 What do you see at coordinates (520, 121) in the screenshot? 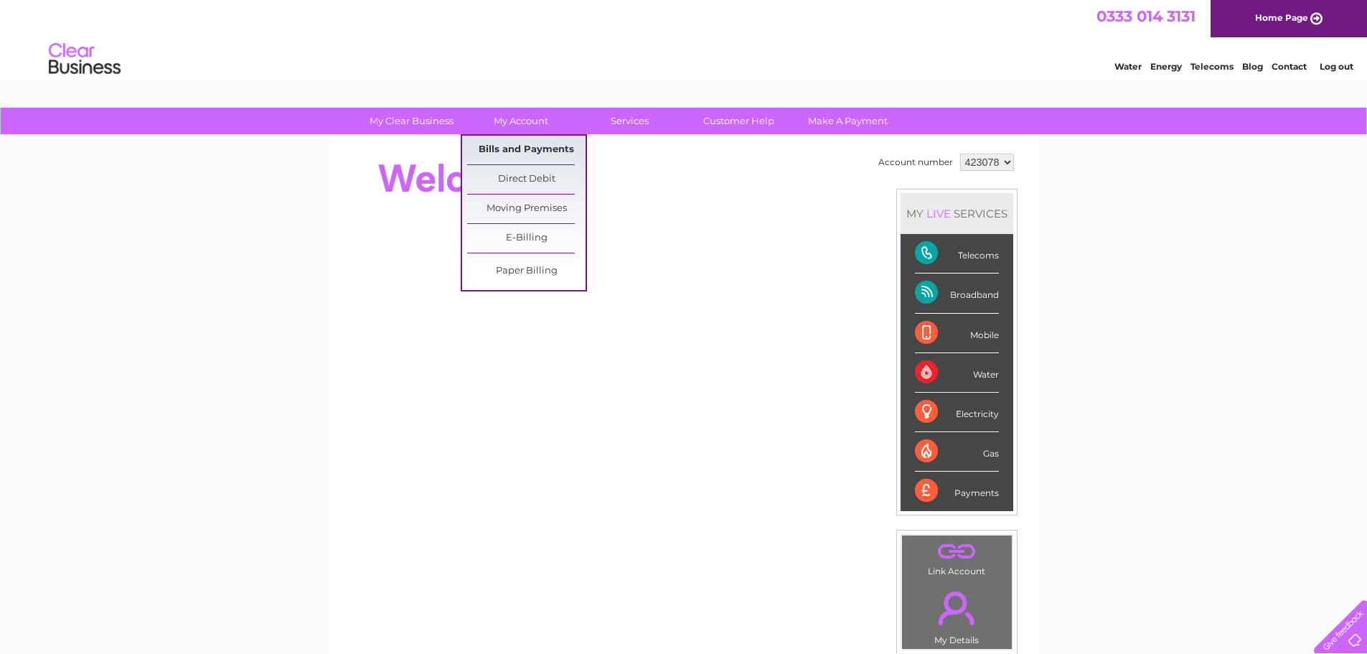
I see `a: My Account` at bounding box center [520, 121].